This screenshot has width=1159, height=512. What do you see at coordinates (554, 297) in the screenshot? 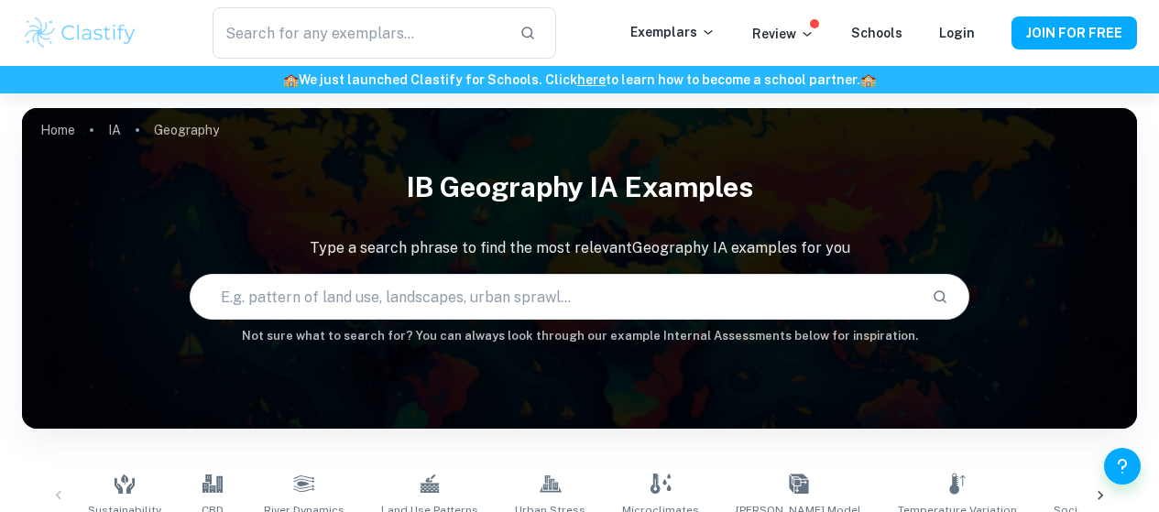
I see `input: E.g. pattern of land use, landscapes, urban sprawl...` at bounding box center [554, 297].